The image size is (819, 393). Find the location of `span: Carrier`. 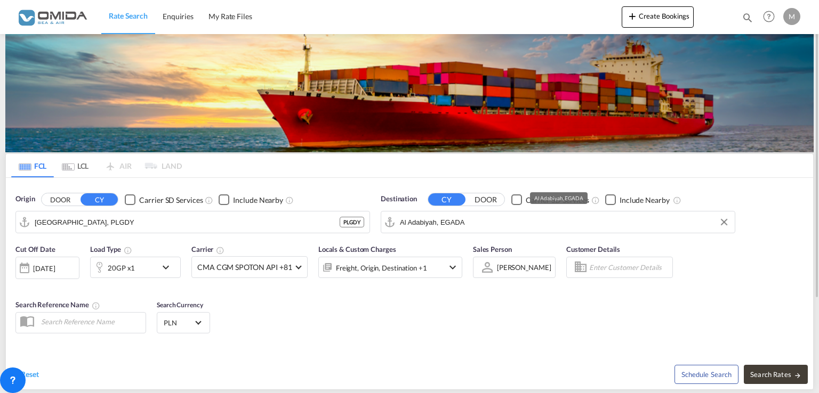

span: Carrier is located at coordinates (208, 249).